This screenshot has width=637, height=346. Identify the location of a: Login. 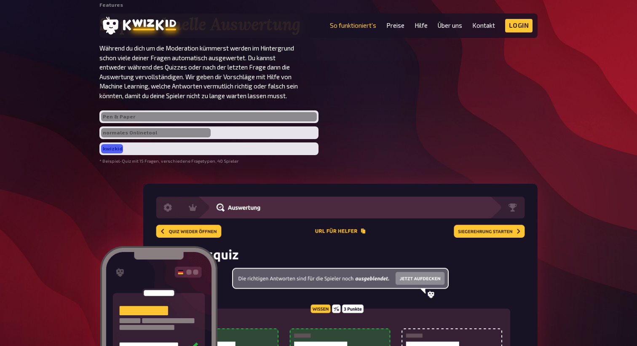
(519, 26).